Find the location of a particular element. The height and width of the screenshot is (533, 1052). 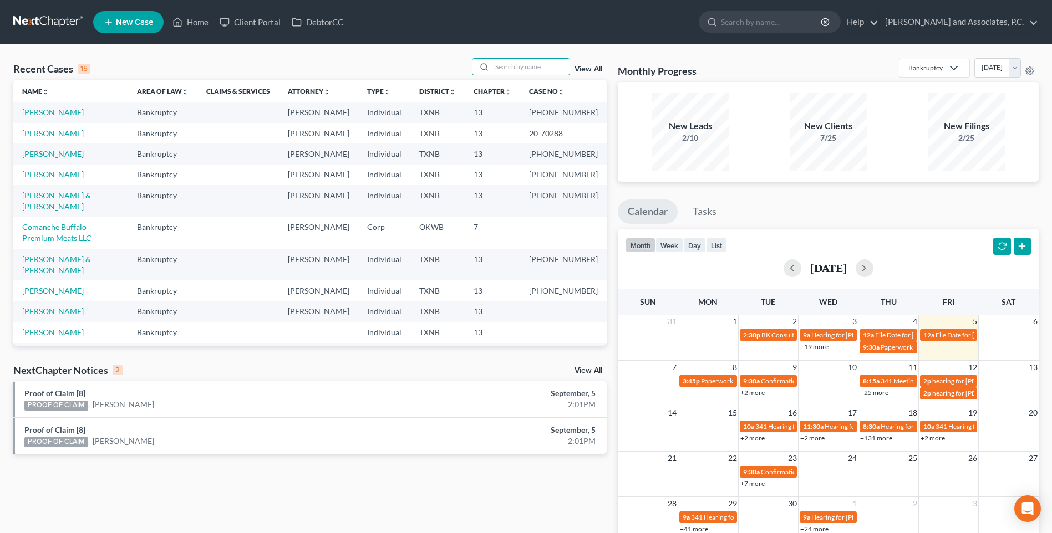

div: 15 is located at coordinates (84, 69).